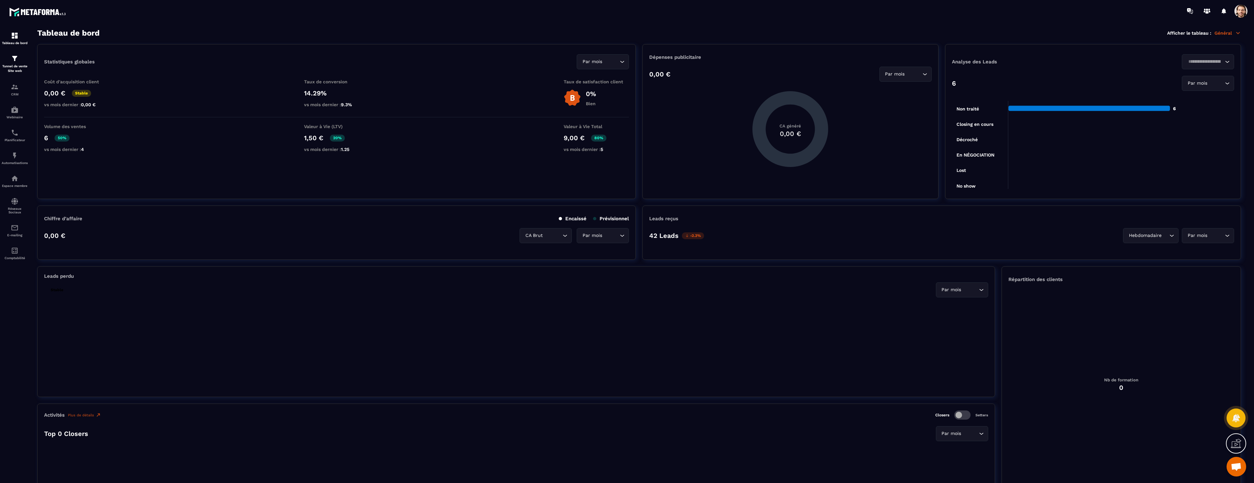 The width and height of the screenshot is (1254, 483). Describe the element at coordinates (961, 170) in the screenshot. I see `tspan: Lost` at that location.